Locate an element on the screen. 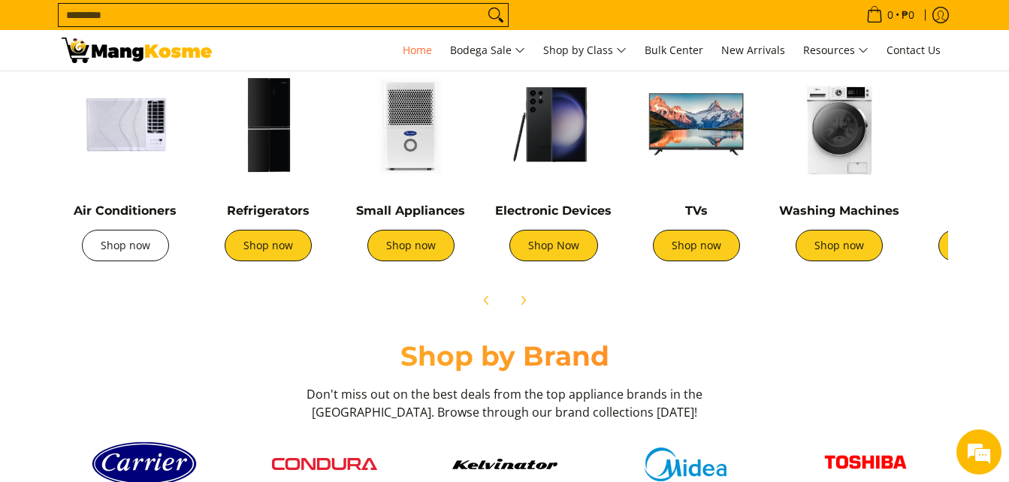 The width and height of the screenshot is (1009, 482). img: Midea logo 405e5d5e af7e 429b b899 c48f4df307b6 is located at coordinates (685, 464).